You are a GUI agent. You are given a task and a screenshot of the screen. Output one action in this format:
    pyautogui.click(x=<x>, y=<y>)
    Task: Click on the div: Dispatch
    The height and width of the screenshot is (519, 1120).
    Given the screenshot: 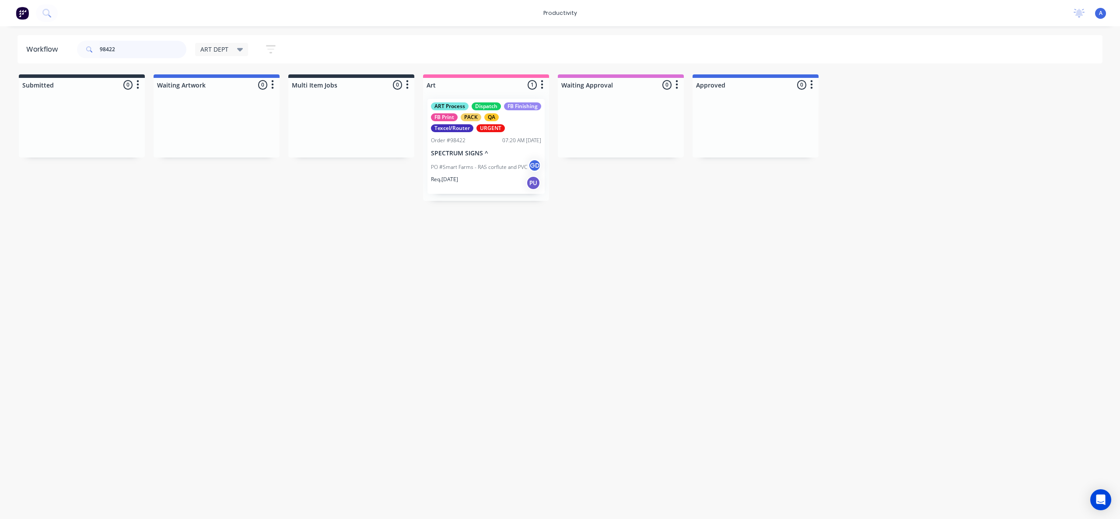 What is the action you would take?
    pyautogui.click(x=486, y=106)
    